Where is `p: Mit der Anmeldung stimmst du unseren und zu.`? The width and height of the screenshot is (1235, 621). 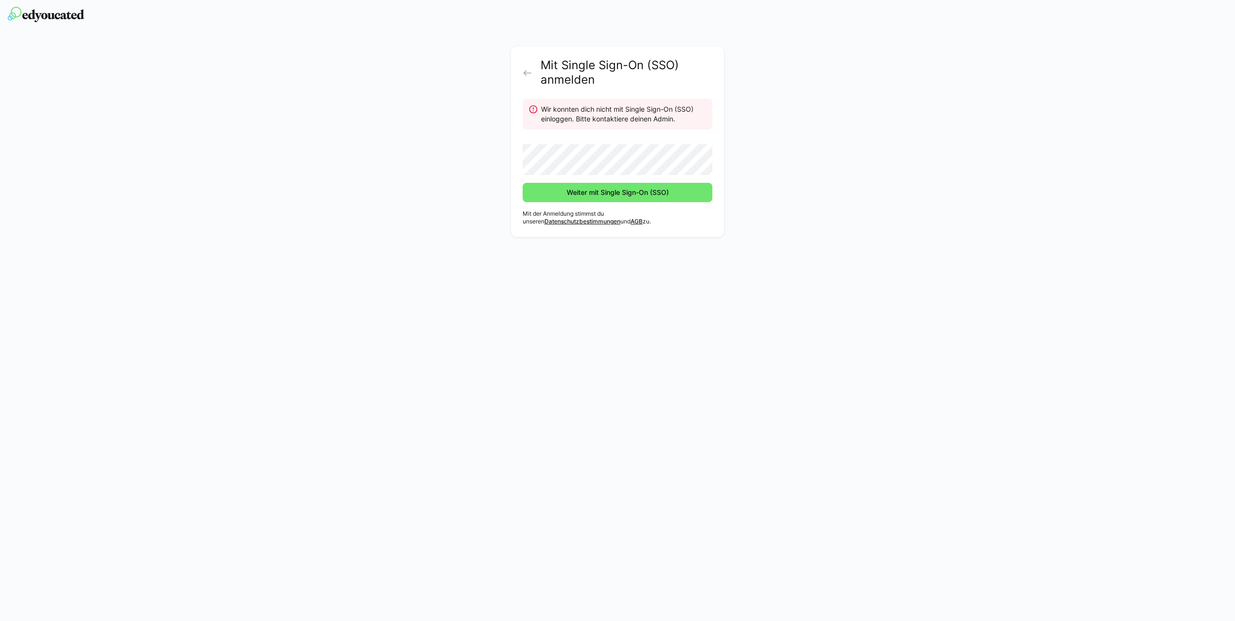 p: Mit der Anmeldung stimmst du unseren und zu. is located at coordinates (617, 218).